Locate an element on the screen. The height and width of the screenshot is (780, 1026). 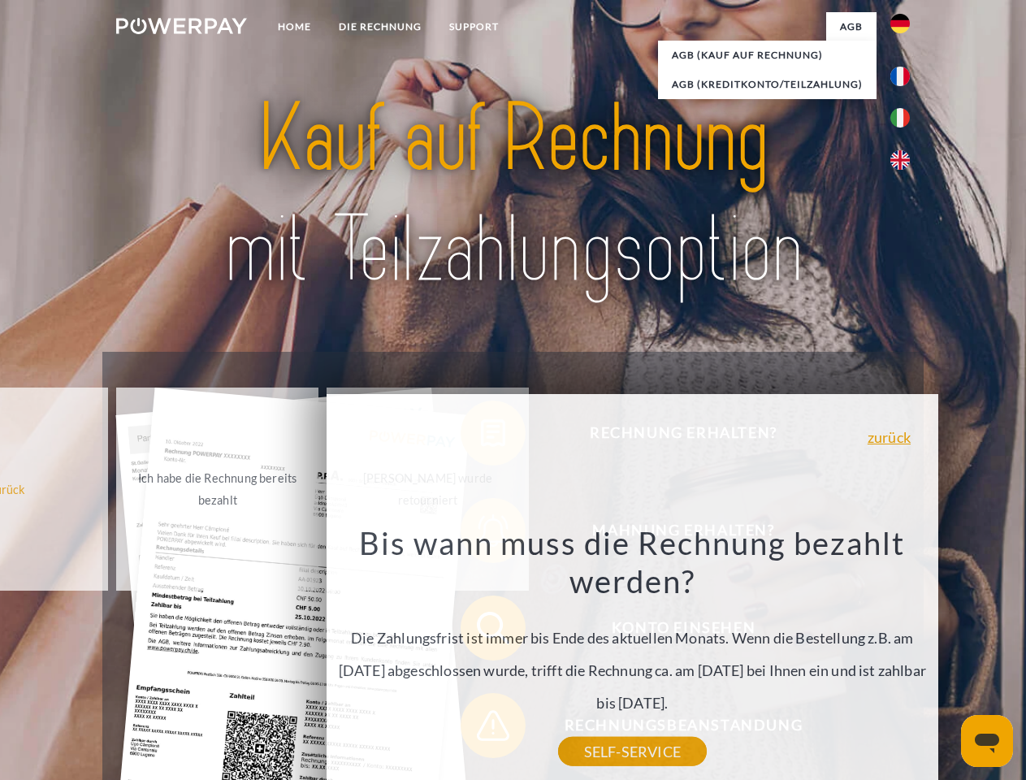
img: it is located at coordinates (900, 118).